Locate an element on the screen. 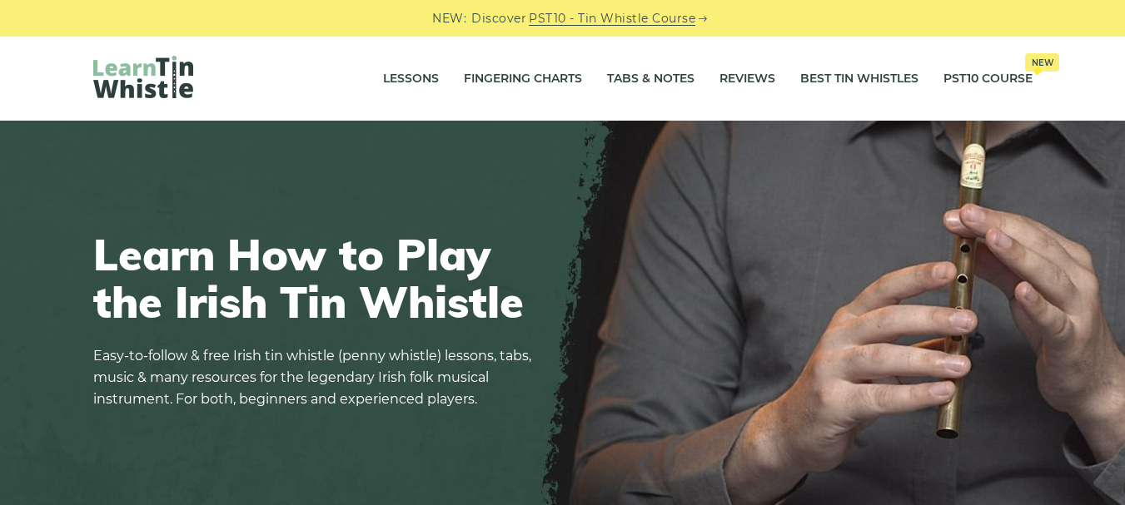 The width and height of the screenshot is (1125, 505). a: Fingering Charts is located at coordinates (523, 79).